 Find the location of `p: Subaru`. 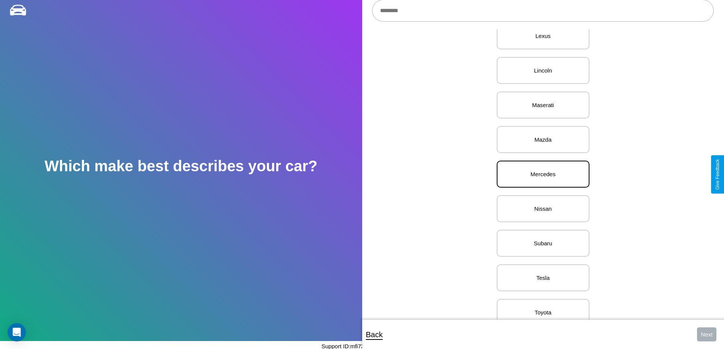

p: Subaru is located at coordinates (543, 243).